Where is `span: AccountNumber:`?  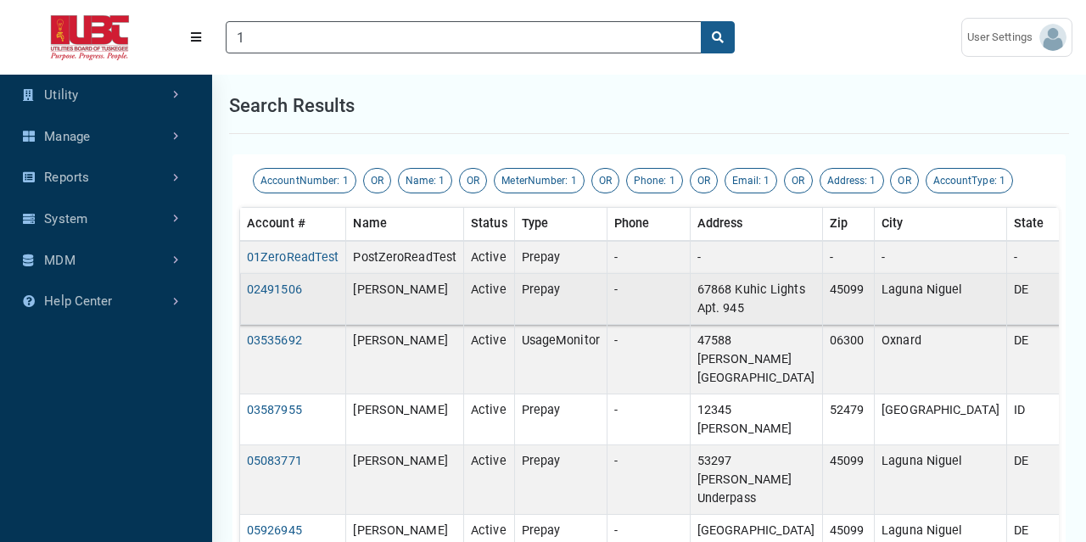
span: AccountNumber: is located at coordinates (300, 181).